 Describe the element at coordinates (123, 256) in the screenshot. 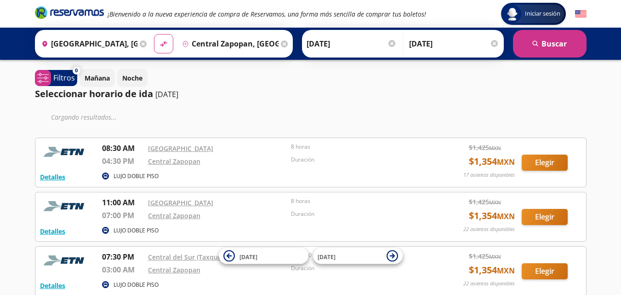

I see `p: 07:30 PM` at that location.